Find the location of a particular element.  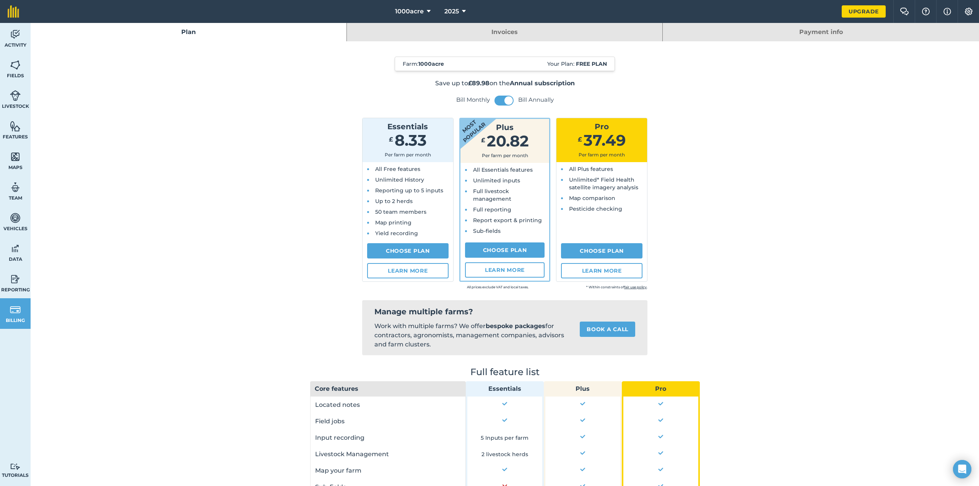

td: Located notes is located at coordinates (388, 404).